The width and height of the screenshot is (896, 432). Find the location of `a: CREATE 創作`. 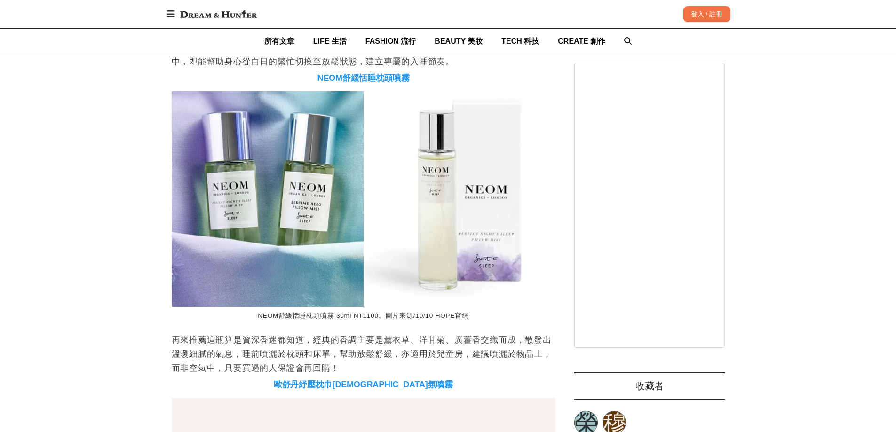

a: CREATE 創作 is located at coordinates (581, 41).